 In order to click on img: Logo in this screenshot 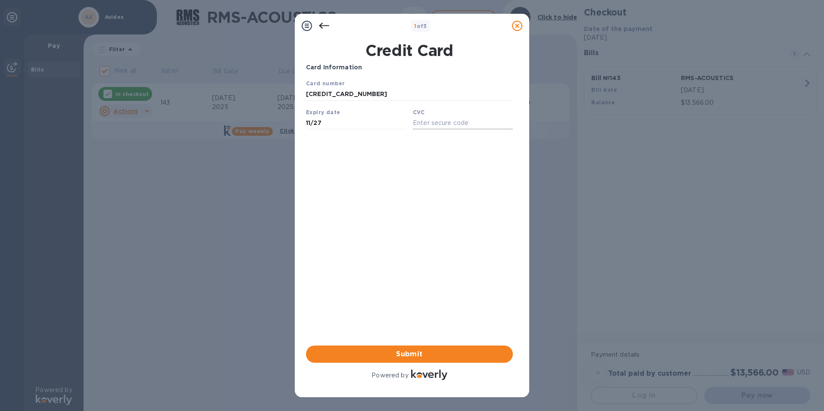, I will do `click(429, 375)`.